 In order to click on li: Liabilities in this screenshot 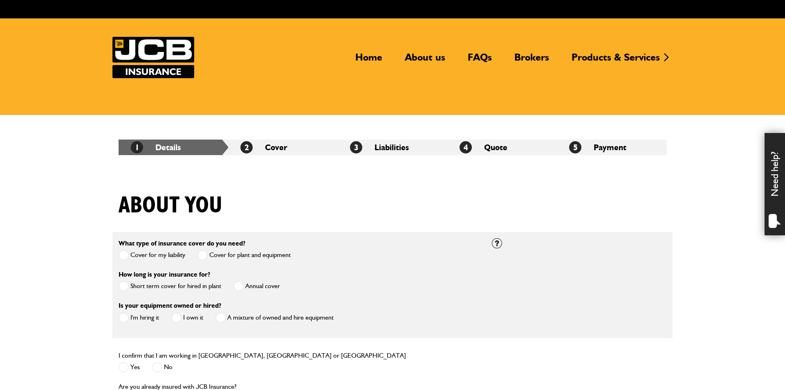, I will do `click(392, 147)`.